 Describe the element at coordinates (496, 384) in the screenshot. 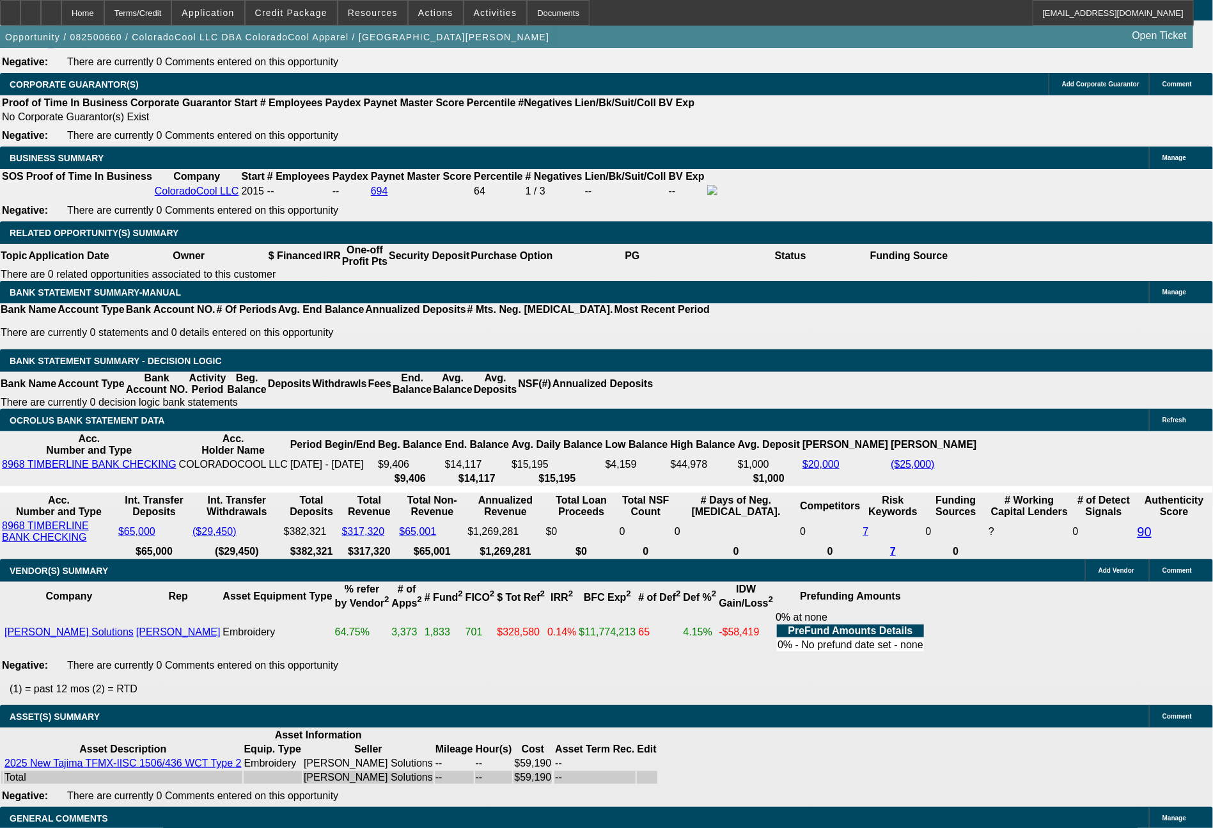

I see `th: Avg. Deposits` at that location.